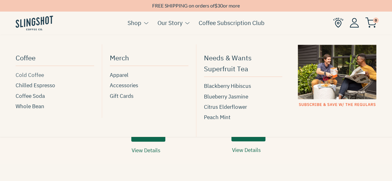 This screenshot has height=181, width=392. I want to click on a: Blueberry Jasmine, so click(244, 96).